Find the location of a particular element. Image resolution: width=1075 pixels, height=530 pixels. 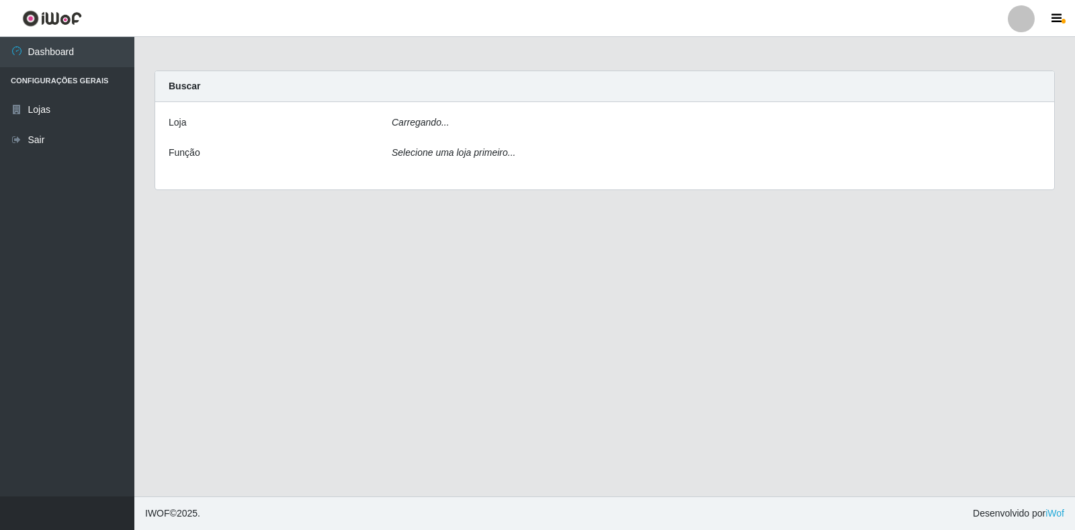

span: © 2025 . is located at coordinates (173, 513).